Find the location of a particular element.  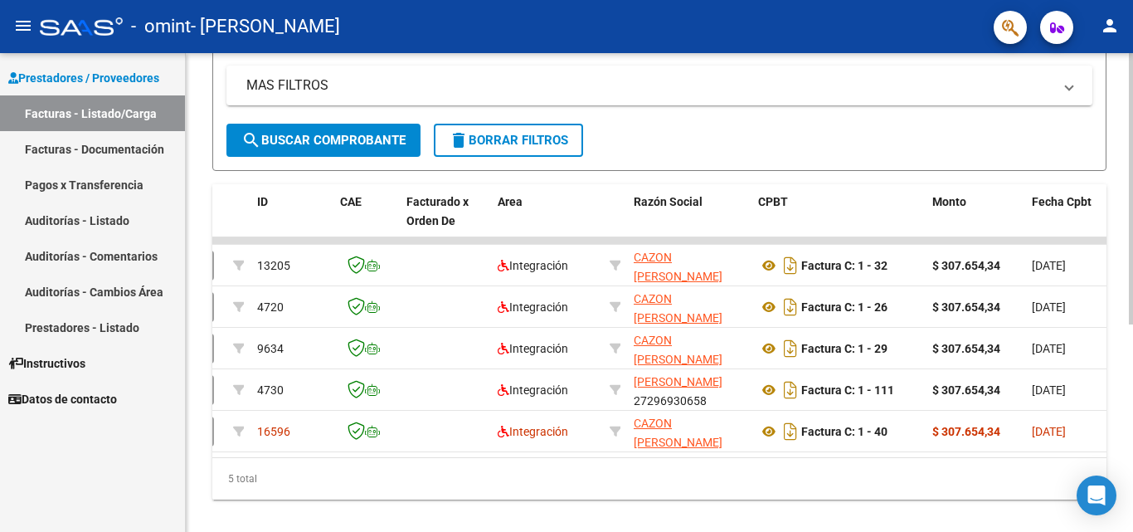

datatable-header-cell: Monto is located at coordinates (975, 221).